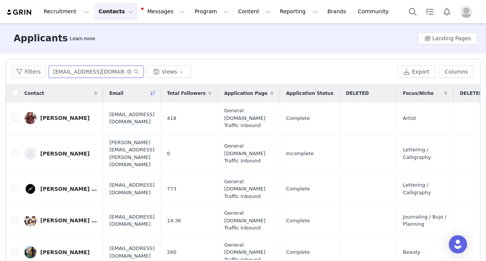 Image resolution: width=486 pixels, height=261 pixels. What do you see at coordinates (375, 11) in the screenshot?
I see `a: Community` at bounding box center [375, 11].